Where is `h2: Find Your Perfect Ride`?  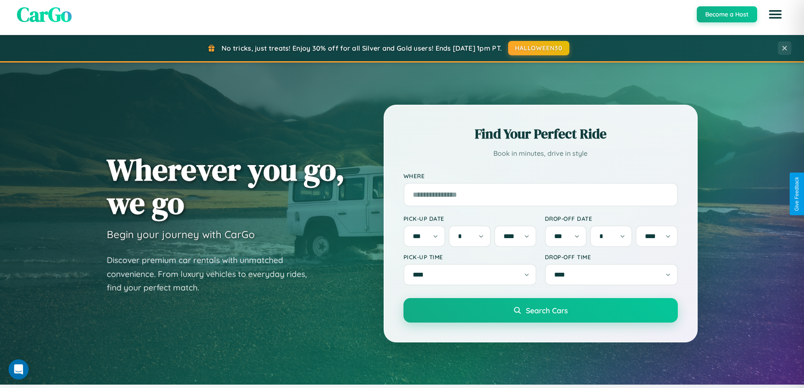 h2: Find Your Perfect Ride is located at coordinates (541, 134).